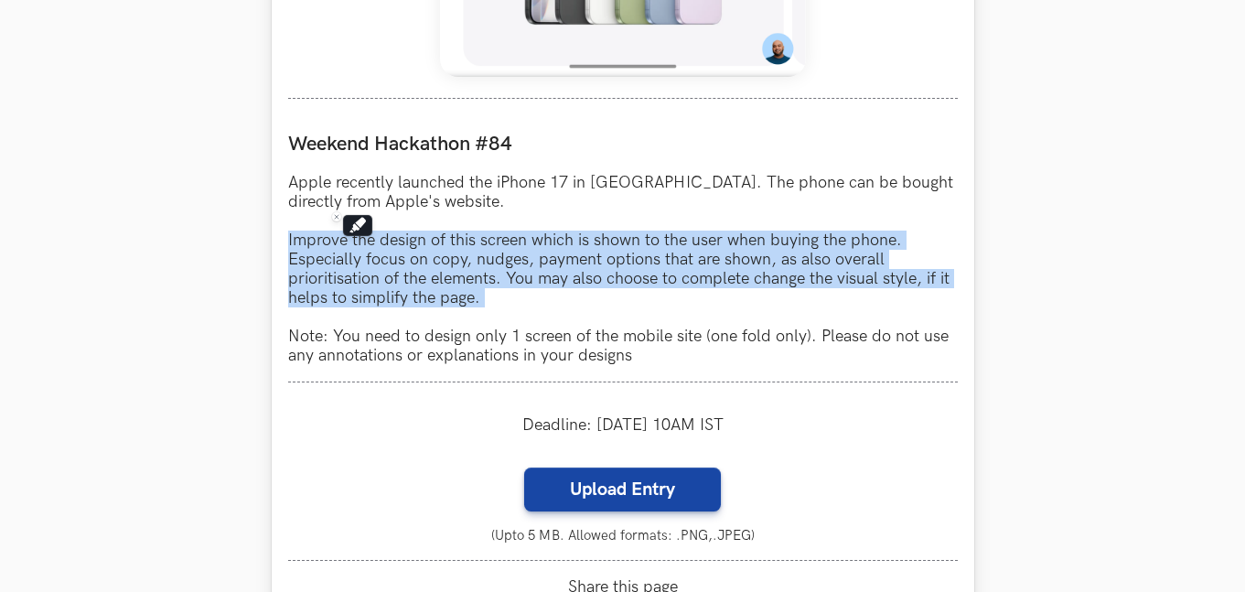 The image size is (1245, 592). What do you see at coordinates (622, 490) in the screenshot?
I see `label: Upload Entry` at bounding box center [622, 490].